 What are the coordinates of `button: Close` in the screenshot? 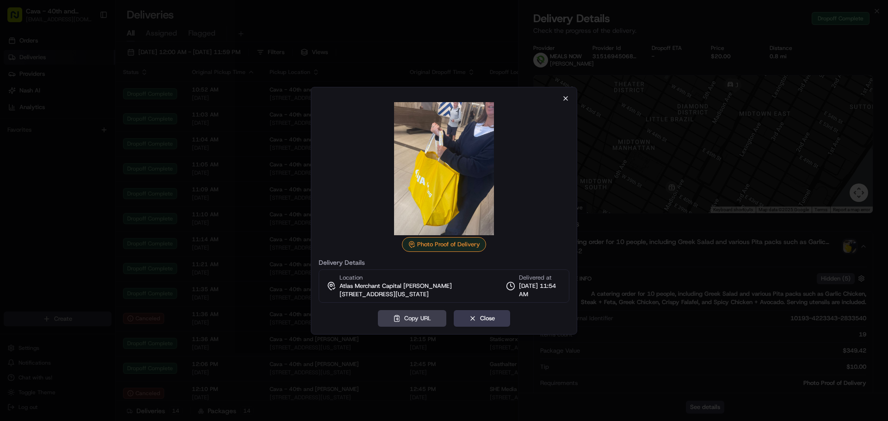 It's located at (482, 319).